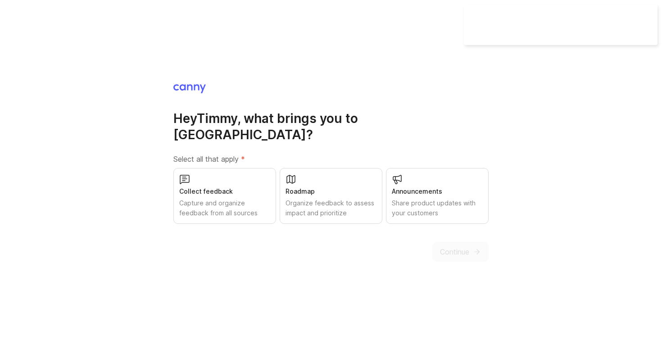  I want to click on label: Select all that apply, so click(331, 159).